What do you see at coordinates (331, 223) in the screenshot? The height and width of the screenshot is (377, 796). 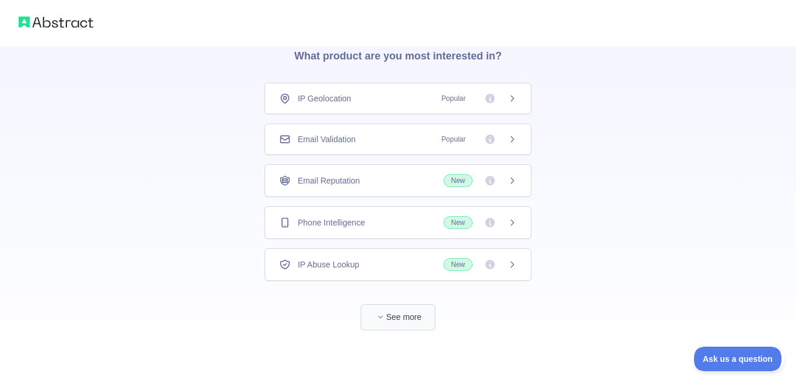 I see `span: Phone Intelligence` at bounding box center [331, 223].